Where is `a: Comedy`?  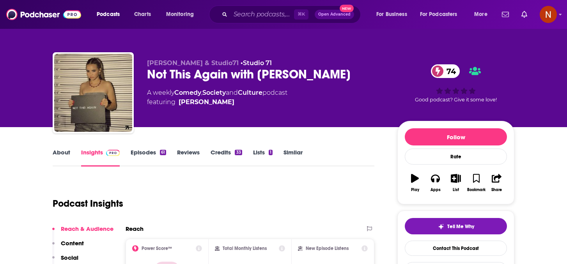
a: Comedy is located at coordinates (188, 92).